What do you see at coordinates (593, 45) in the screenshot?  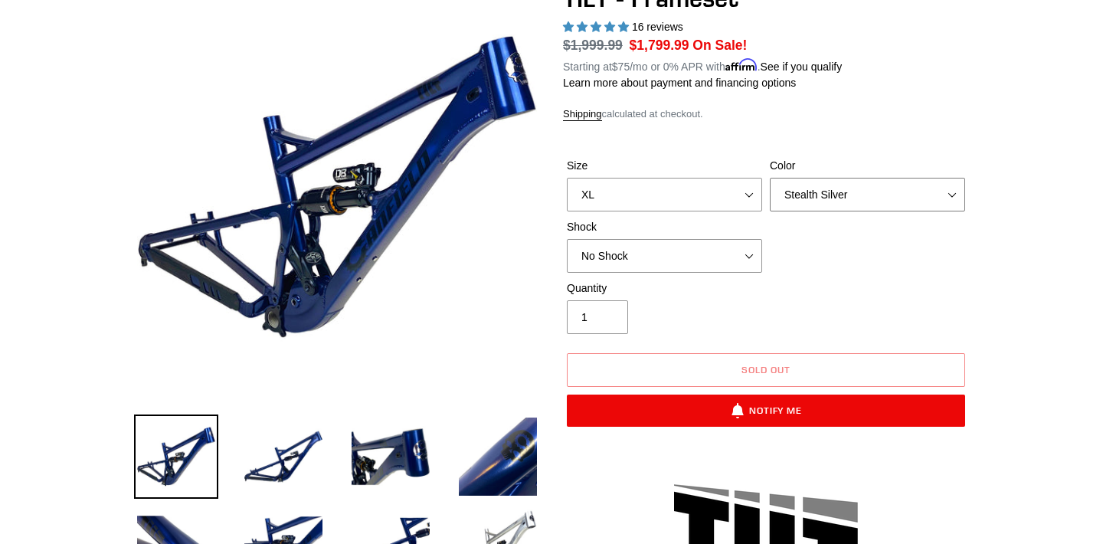 I see `s: $1,999.99` at bounding box center [593, 45].